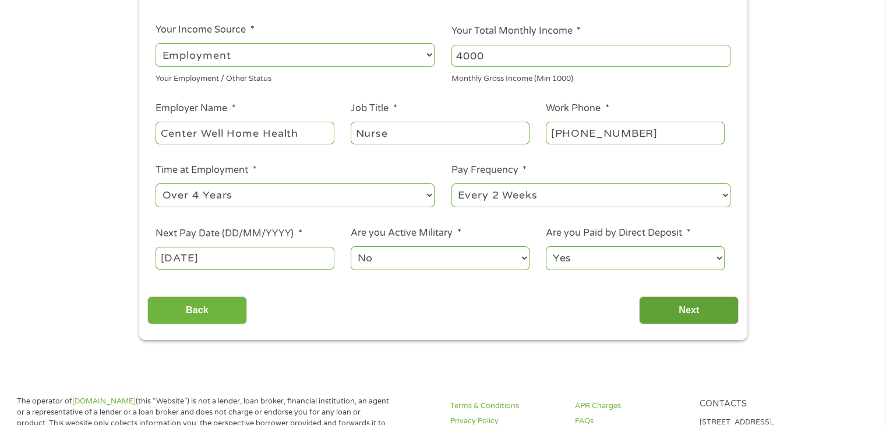 This screenshot has height=425, width=886. Describe the element at coordinates (754, 404) in the screenshot. I see `h4: Contacts` at that location.